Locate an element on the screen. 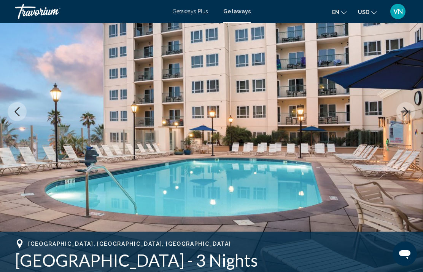  span: Getaways is located at coordinates (237, 11).